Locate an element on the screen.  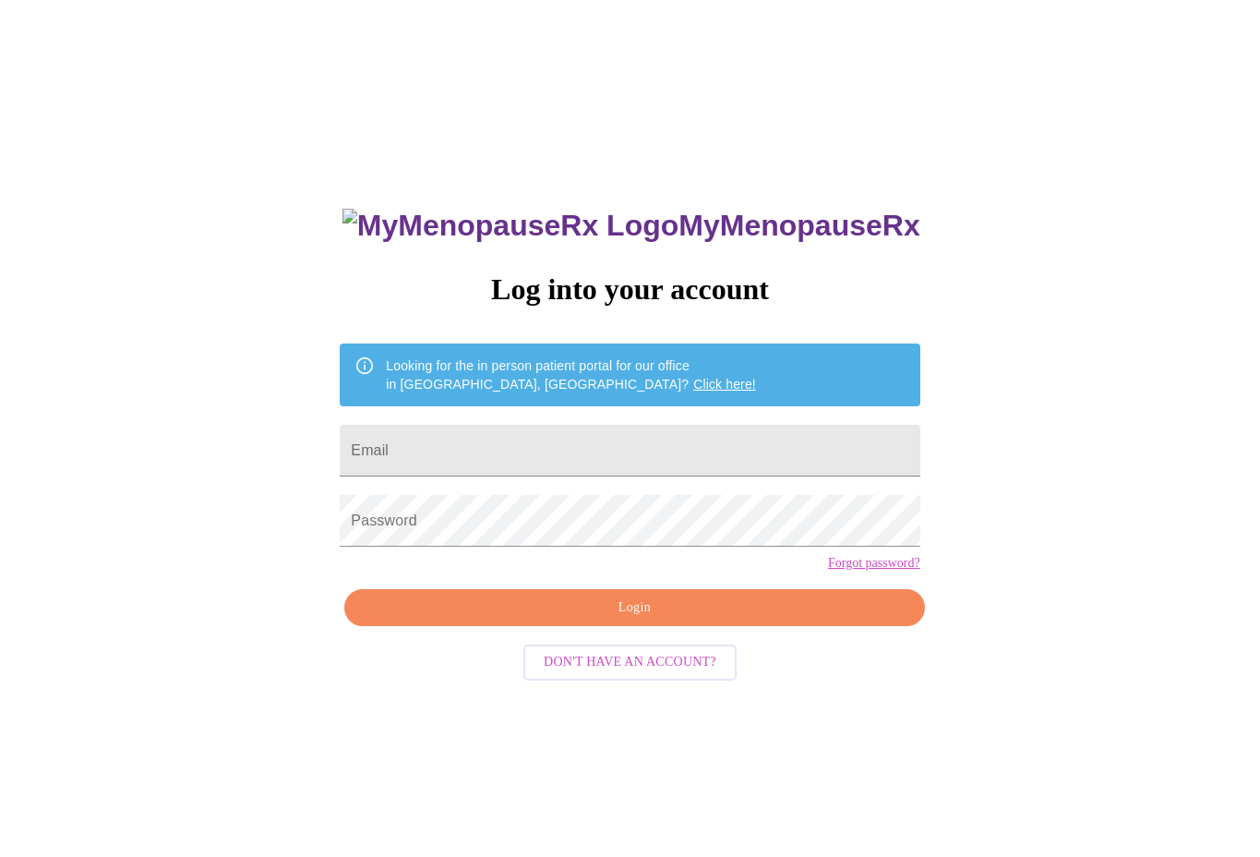
h3: MyMenopauseRx is located at coordinates (631, 225).